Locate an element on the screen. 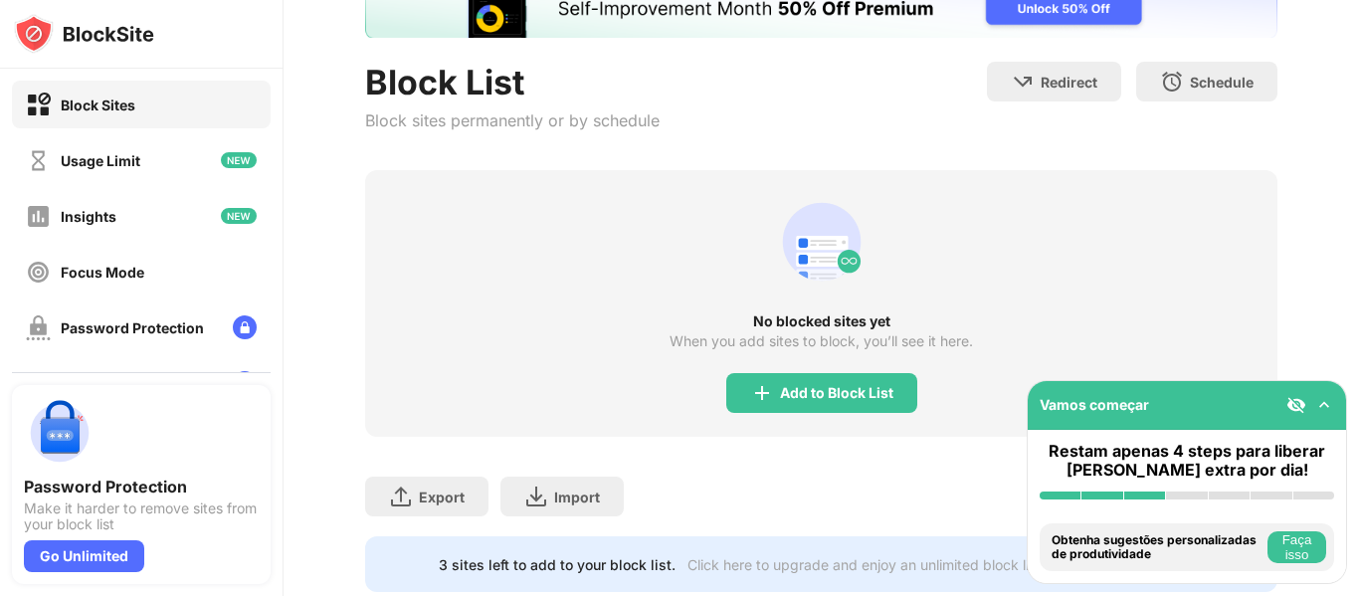  div: Usage Limit is located at coordinates (100, 160).